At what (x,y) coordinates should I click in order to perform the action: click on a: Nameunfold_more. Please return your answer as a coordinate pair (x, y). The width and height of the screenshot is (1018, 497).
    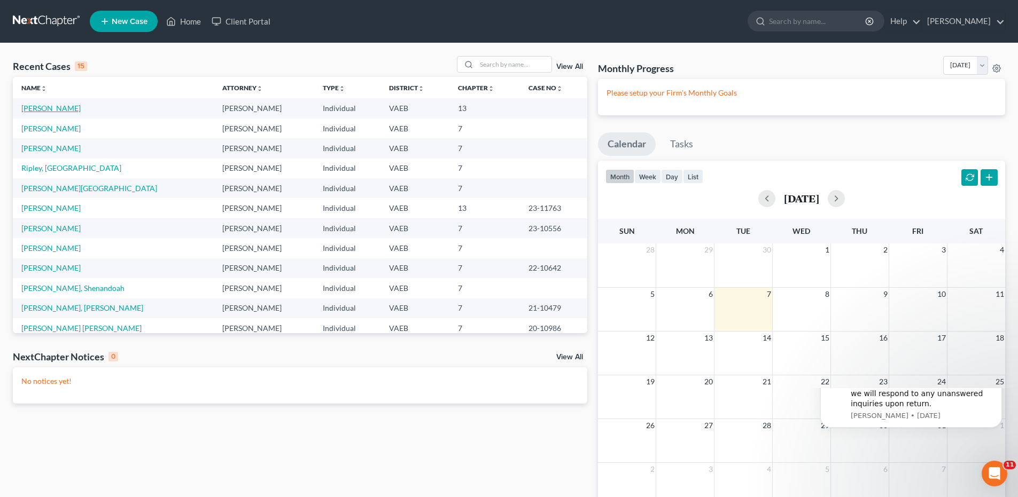
    Looking at the image, I should click on (34, 88).